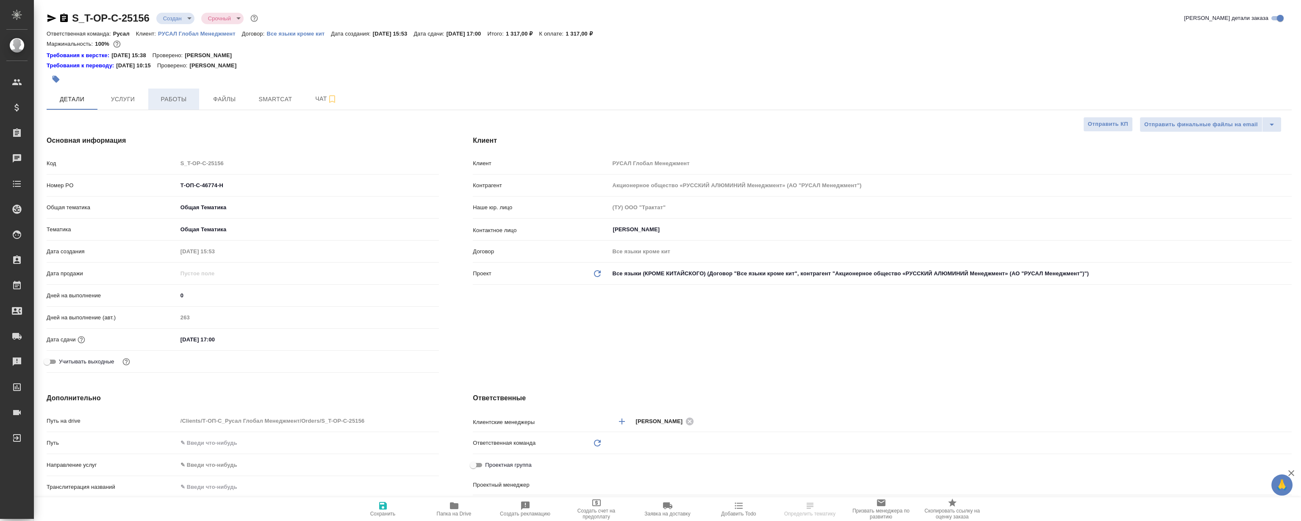  I want to click on p: Код, so click(112, 163).